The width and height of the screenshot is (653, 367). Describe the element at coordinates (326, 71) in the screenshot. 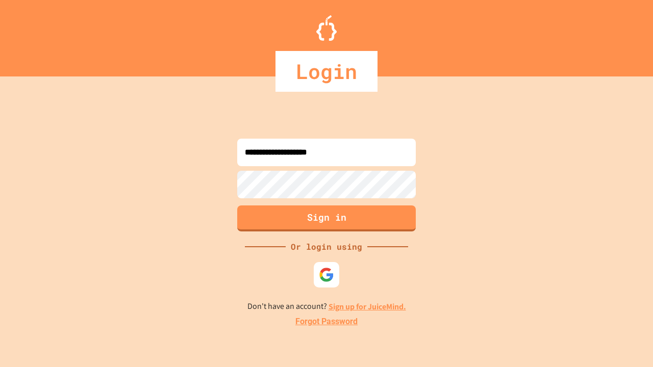

I see `div: Login` at that location.